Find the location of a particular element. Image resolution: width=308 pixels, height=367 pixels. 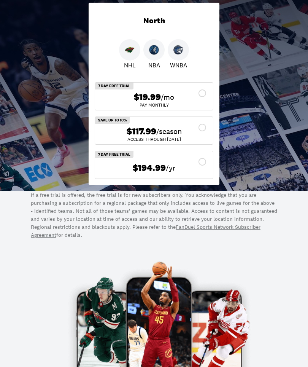

div: Save Up To 10% is located at coordinates (112, 121).